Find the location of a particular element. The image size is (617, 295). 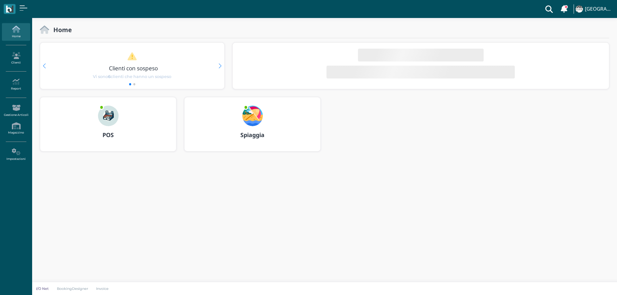

b: POS is located at coordinates (108, 135).